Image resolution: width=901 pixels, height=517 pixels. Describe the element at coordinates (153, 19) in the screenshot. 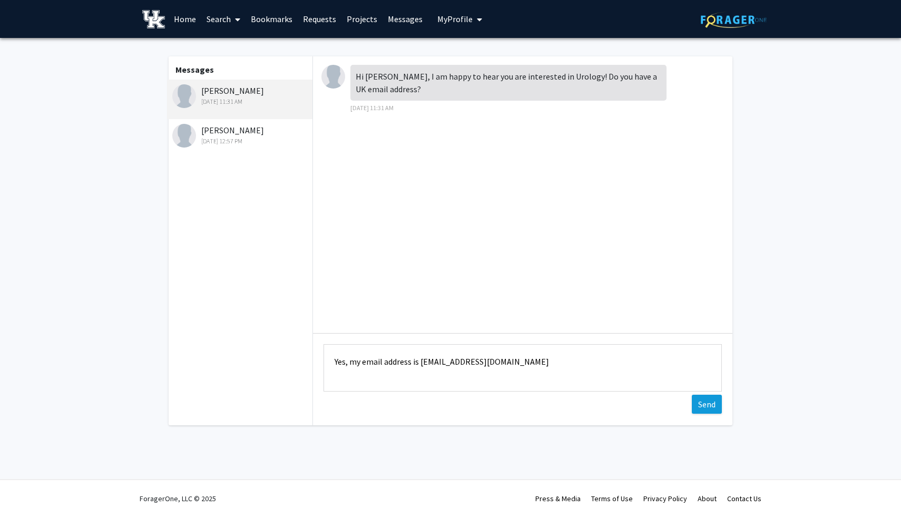

I see `img: University of Kentucky Logo` at that location.